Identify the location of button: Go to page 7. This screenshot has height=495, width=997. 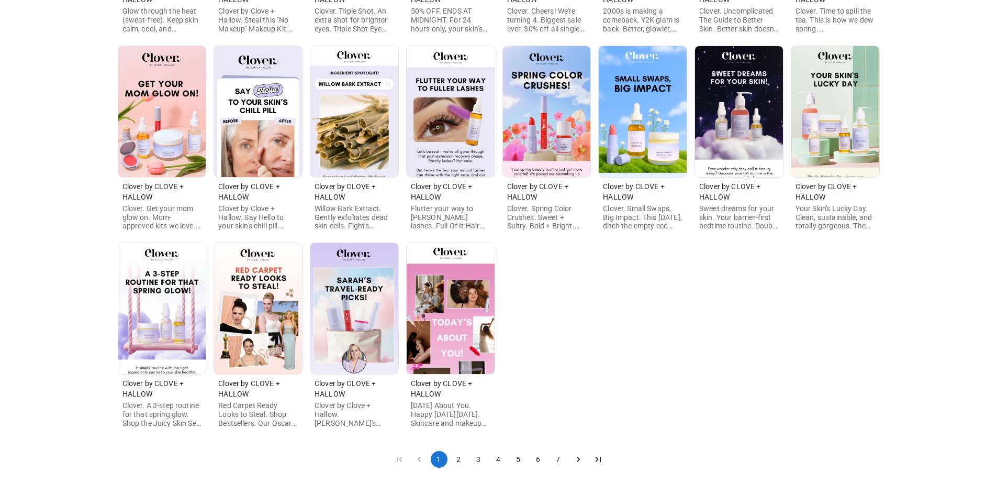
(558, 459).